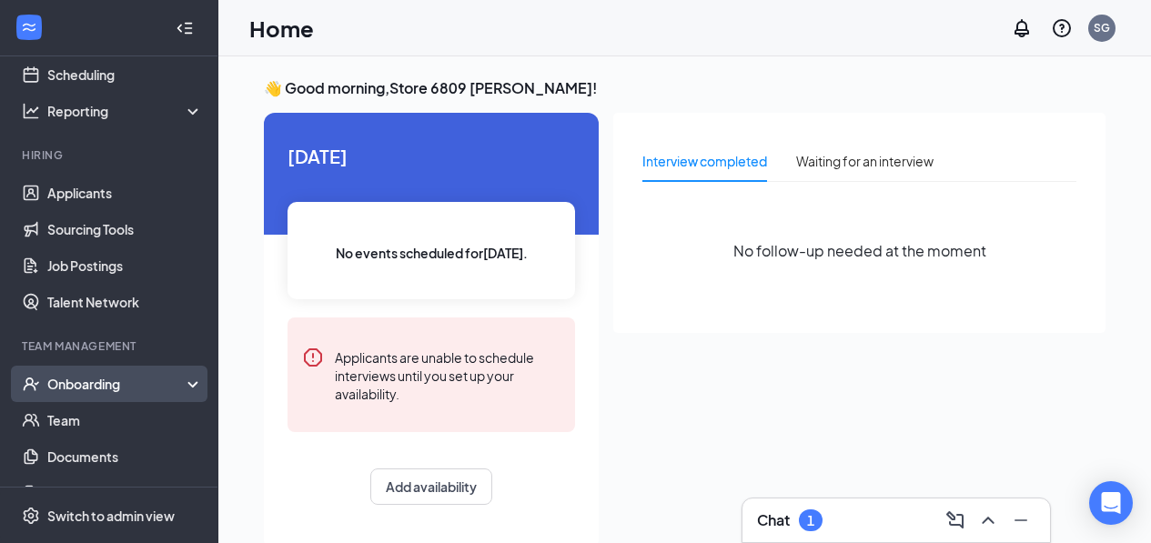 Image resolution: width=1151 pixels, height=543 pixels. Describe the element at coordinates (125, 493) in the screenshot. I see `a: Surveys` at that location.